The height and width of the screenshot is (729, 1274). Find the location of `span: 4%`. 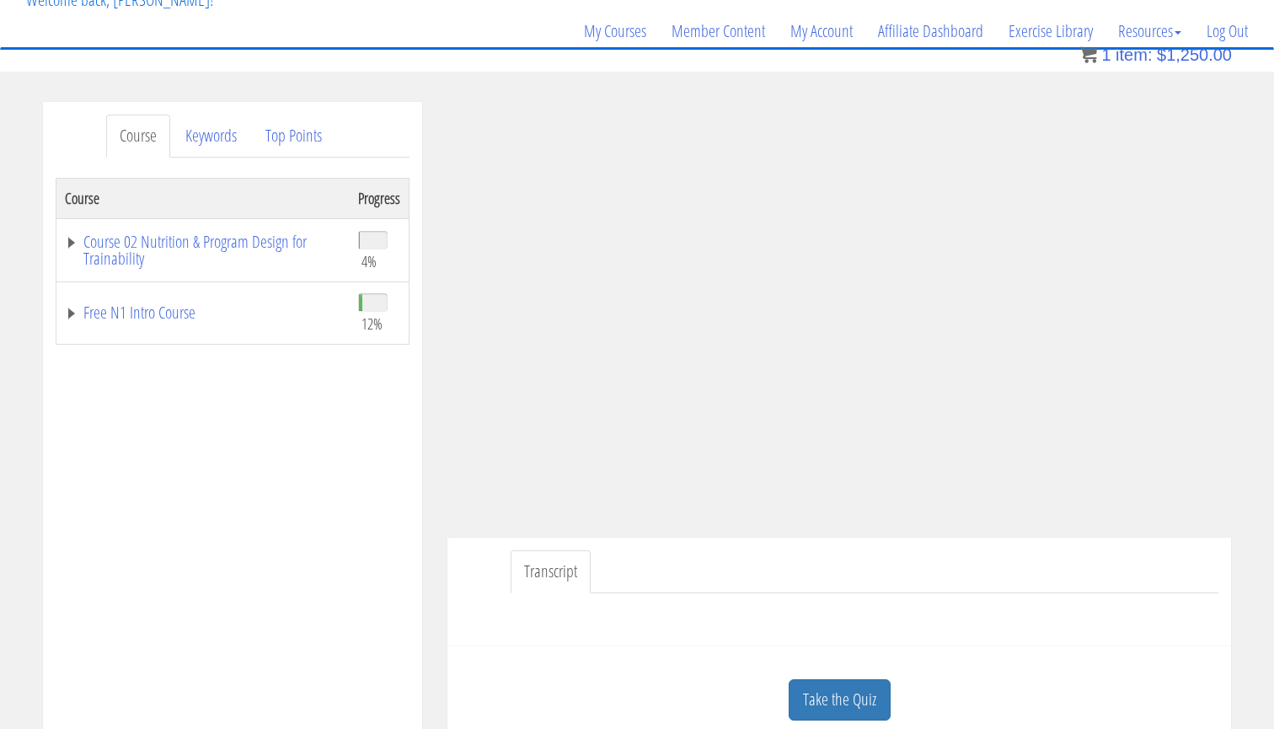

span: 4% is located at coordinates (369, 261).